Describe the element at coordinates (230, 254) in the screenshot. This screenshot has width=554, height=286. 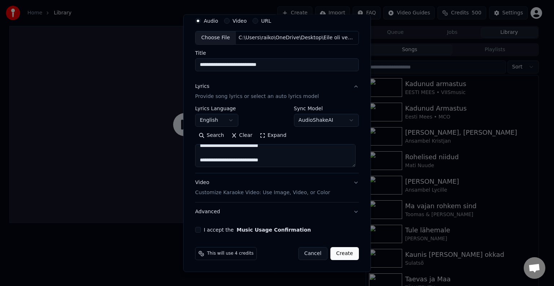
I see `span: This will use 4 credits` at that location.